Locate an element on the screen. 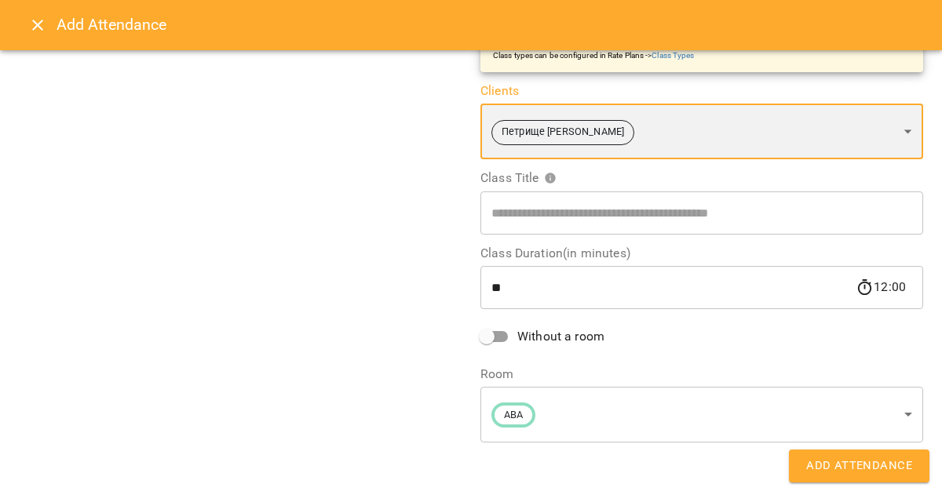  label: Room is located at coordinates (702, 374).